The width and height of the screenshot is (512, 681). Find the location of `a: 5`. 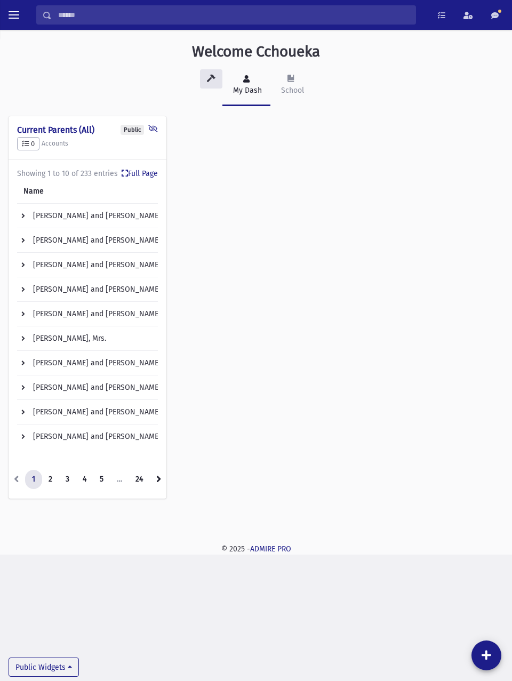

a: 5 is located at coordinates (101, 479).